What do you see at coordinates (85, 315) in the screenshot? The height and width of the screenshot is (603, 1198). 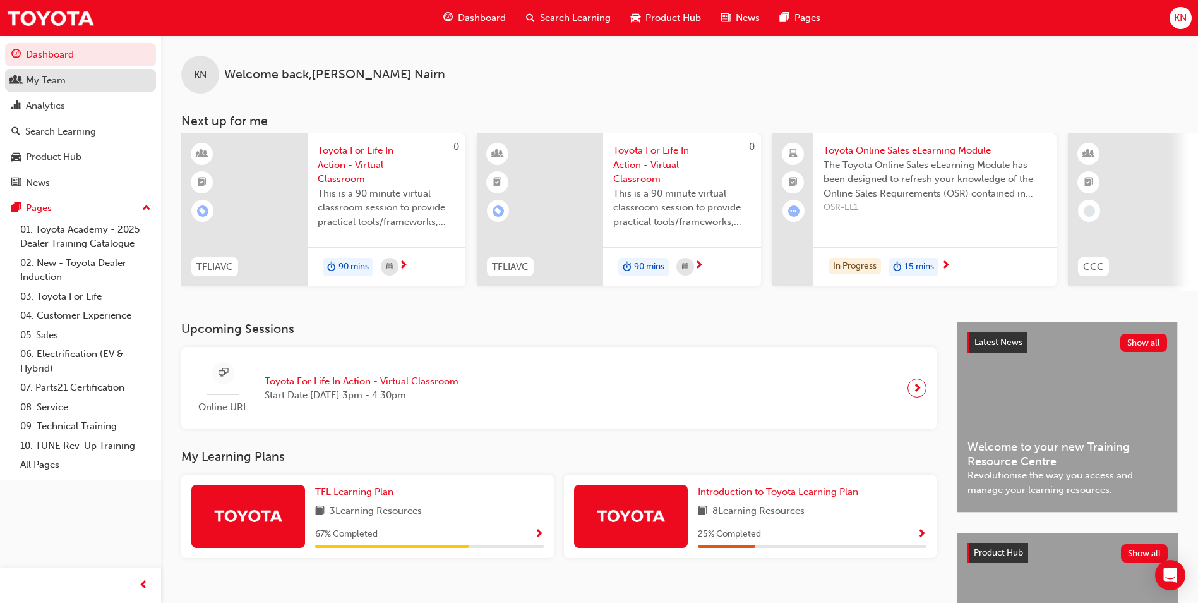 I see `a: 04. Customer Experience` at bounding box center [85, 315].